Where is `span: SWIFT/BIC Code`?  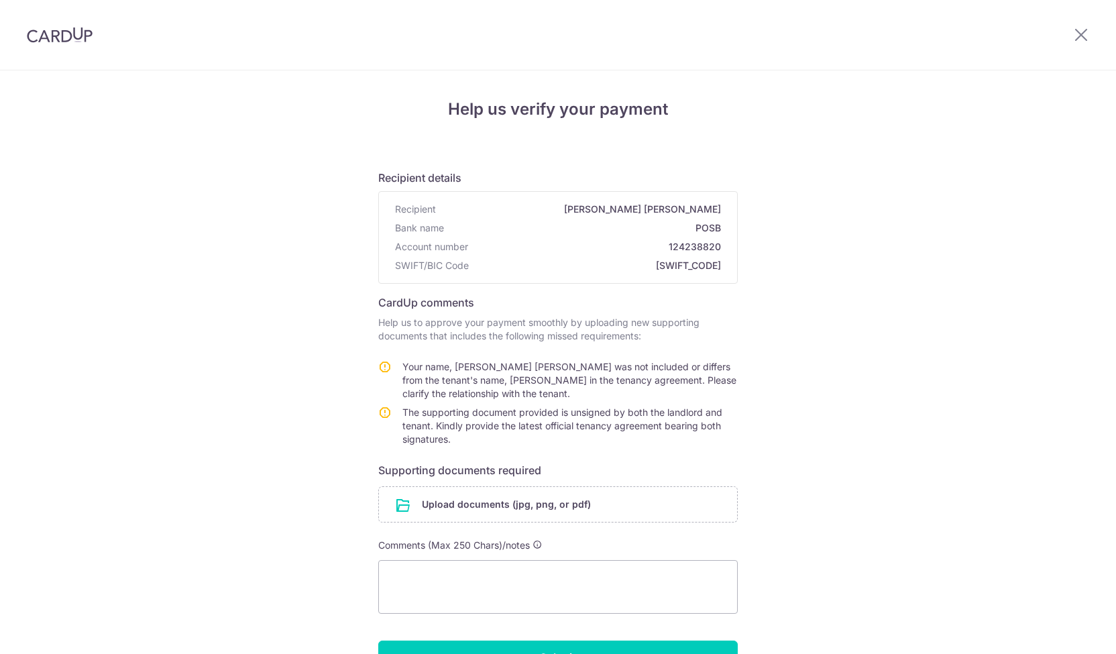 span: SWIFT/BIC Code is located at coordinates (432, 266).